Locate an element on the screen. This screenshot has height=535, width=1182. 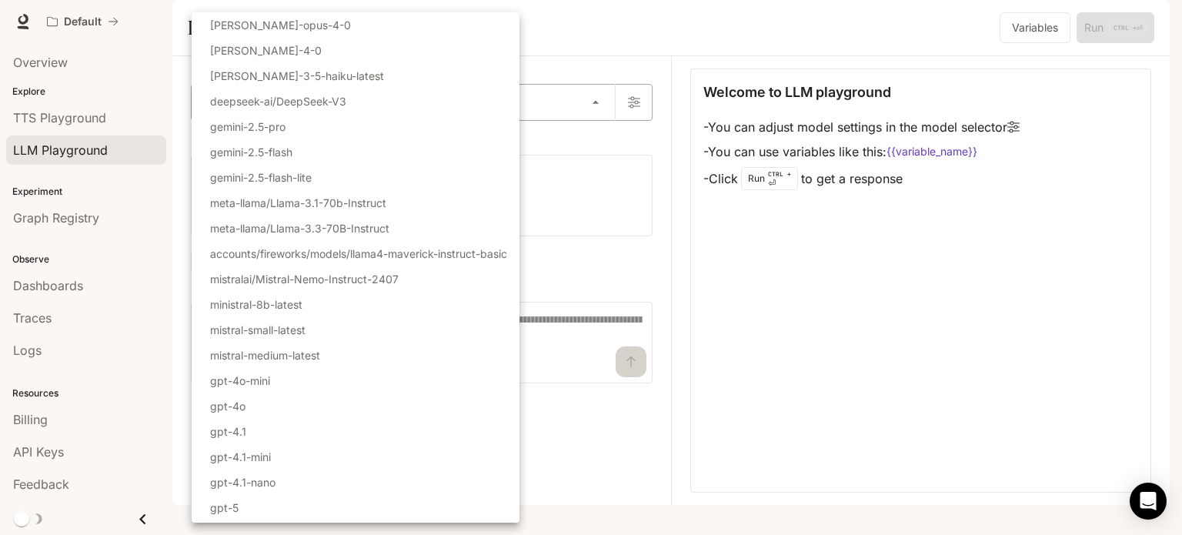
p: mistral-small-latest is located at coordinates (258, 329).